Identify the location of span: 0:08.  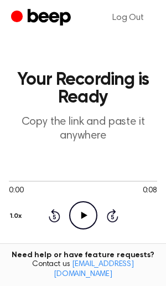
(150, 190).